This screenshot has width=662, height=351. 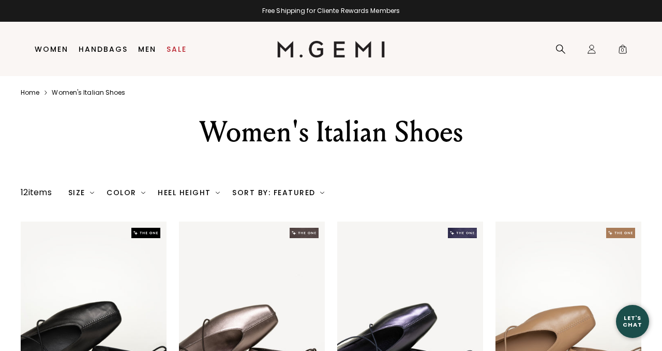 I want to click on div: 12 items, so click(x=36, y=192).